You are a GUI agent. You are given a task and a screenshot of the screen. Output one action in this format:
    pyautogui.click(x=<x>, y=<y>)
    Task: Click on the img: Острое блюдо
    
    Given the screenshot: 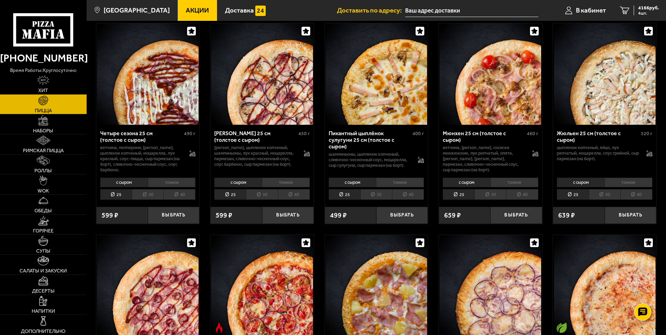 What is the action you would take?
    pyautogui.click(x=219, y=328)
    